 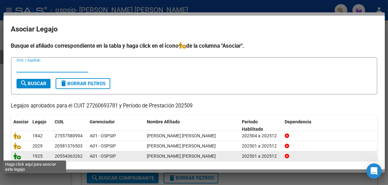 What do you see at coordinates (374, 171) in the screenshot?
I see `div: Open Intercom Messenger` at bounding box center [374, 171].